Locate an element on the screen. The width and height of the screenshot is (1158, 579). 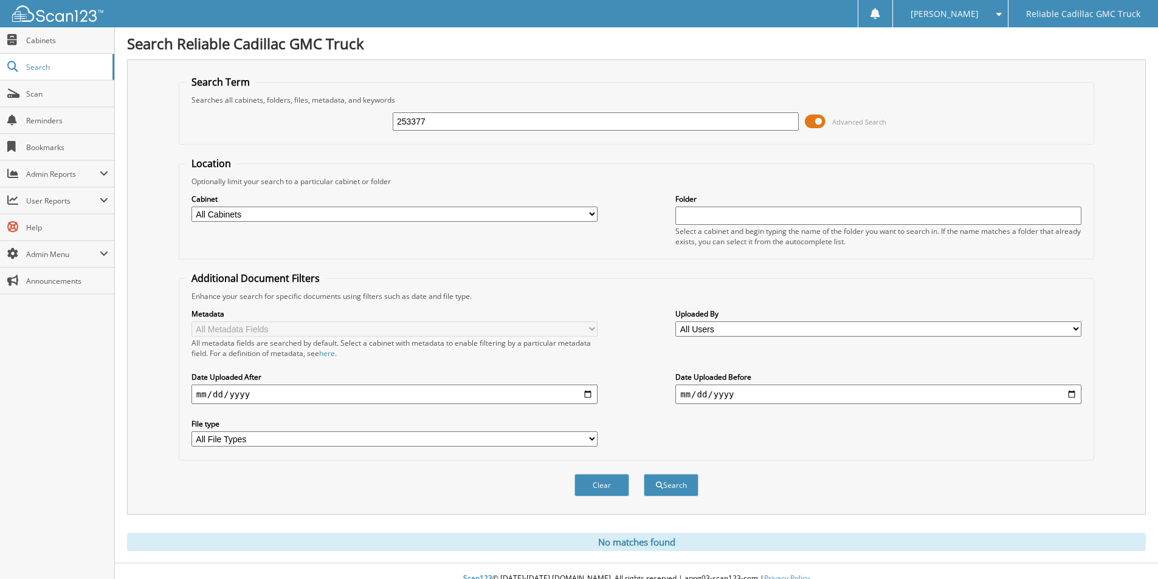
span: Bookmarks is located at coordinates (67, 147).